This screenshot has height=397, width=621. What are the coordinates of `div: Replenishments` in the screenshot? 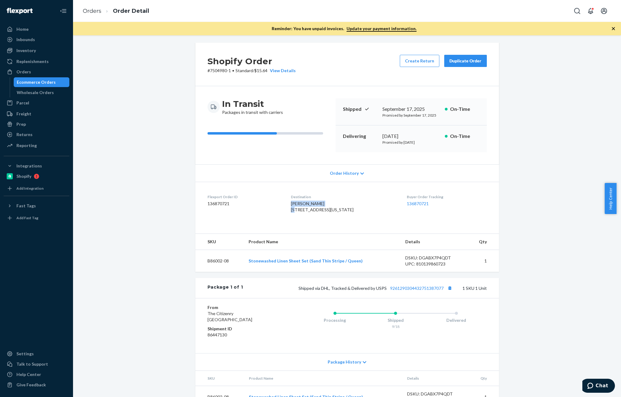 It's located at (33, 61).